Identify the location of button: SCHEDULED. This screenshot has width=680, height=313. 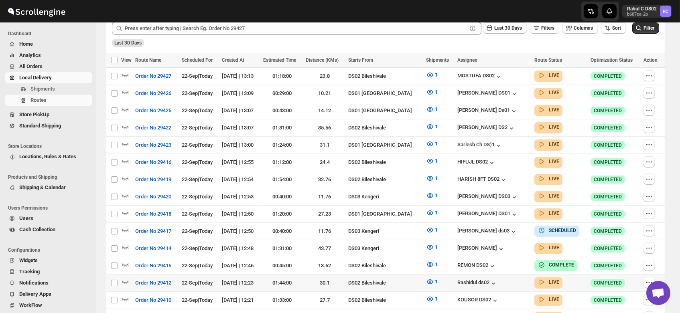
(557, 231).